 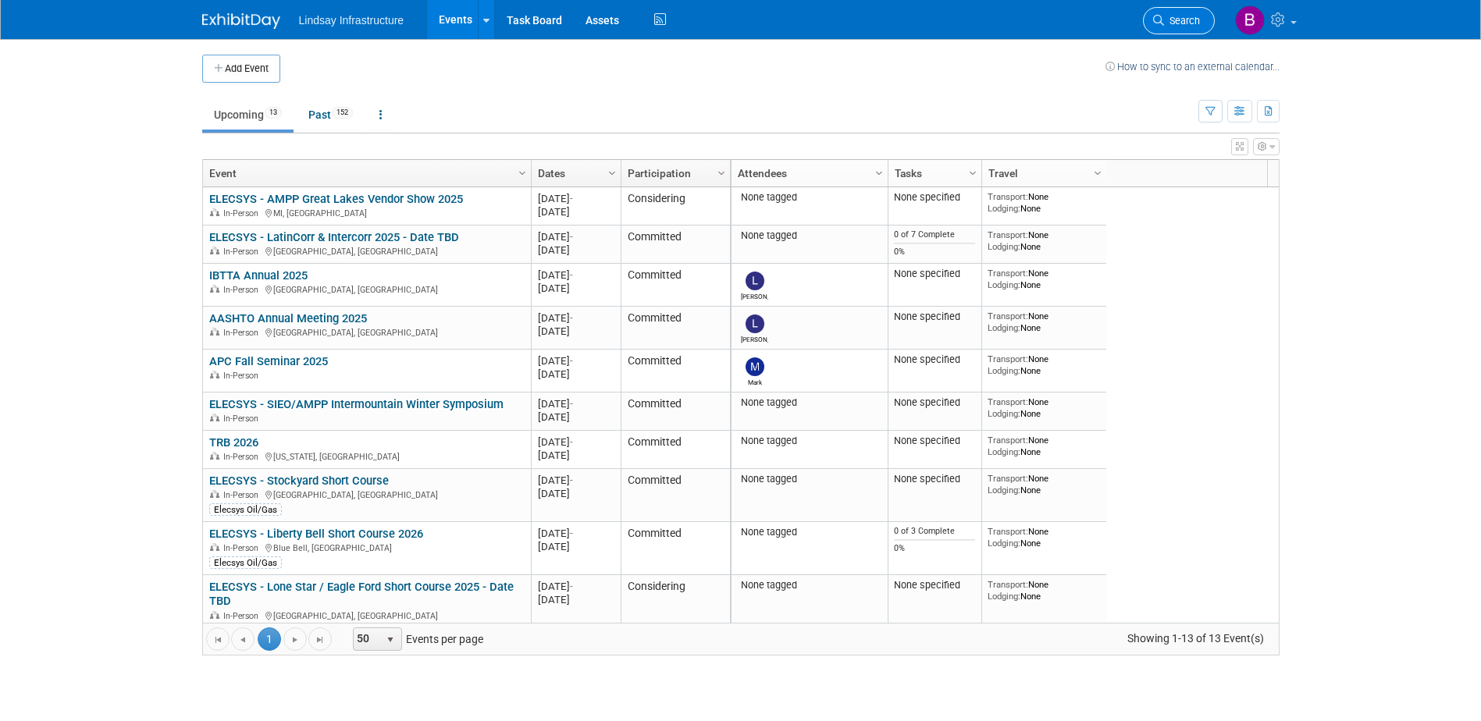 I want to click on span: Events per page, so click(x=415, y=639).